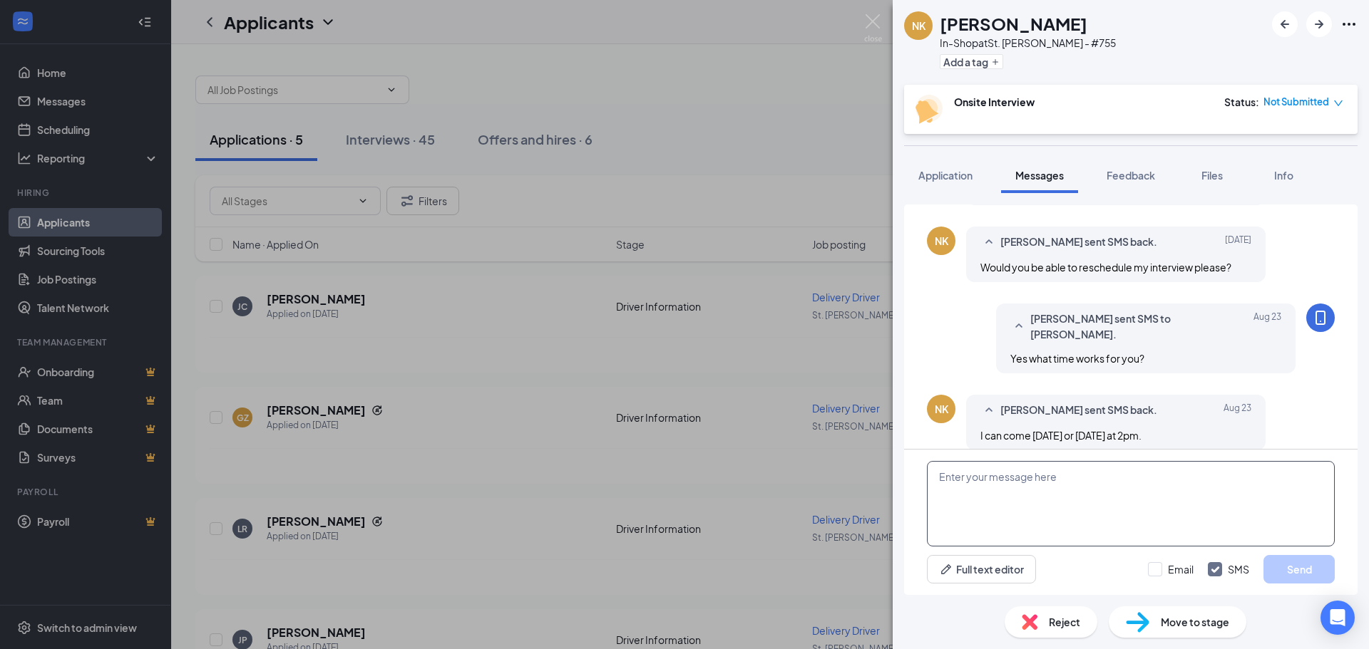 The image size is (1369, 649). I want to click on svg: MobileSms, so click(1320, 318).